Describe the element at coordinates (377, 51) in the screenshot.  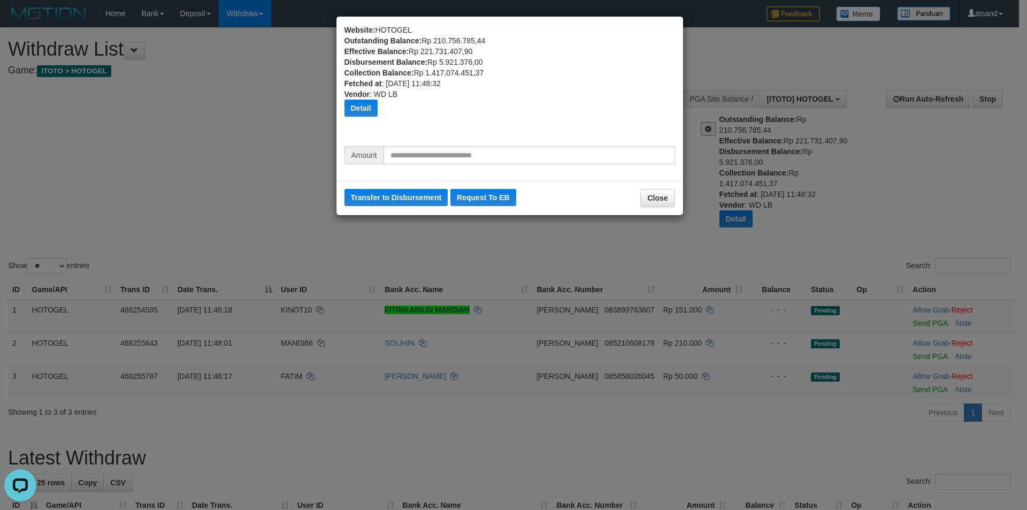
I see `b: Effective Balance:` at that location.